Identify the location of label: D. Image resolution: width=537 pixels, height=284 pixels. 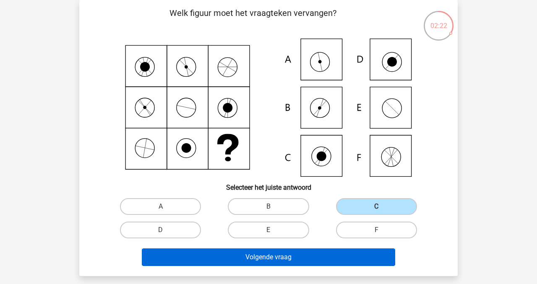
(160, 230).